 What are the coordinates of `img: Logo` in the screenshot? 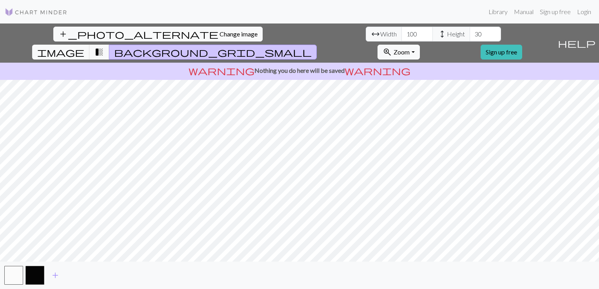 It's located at (36, 12).